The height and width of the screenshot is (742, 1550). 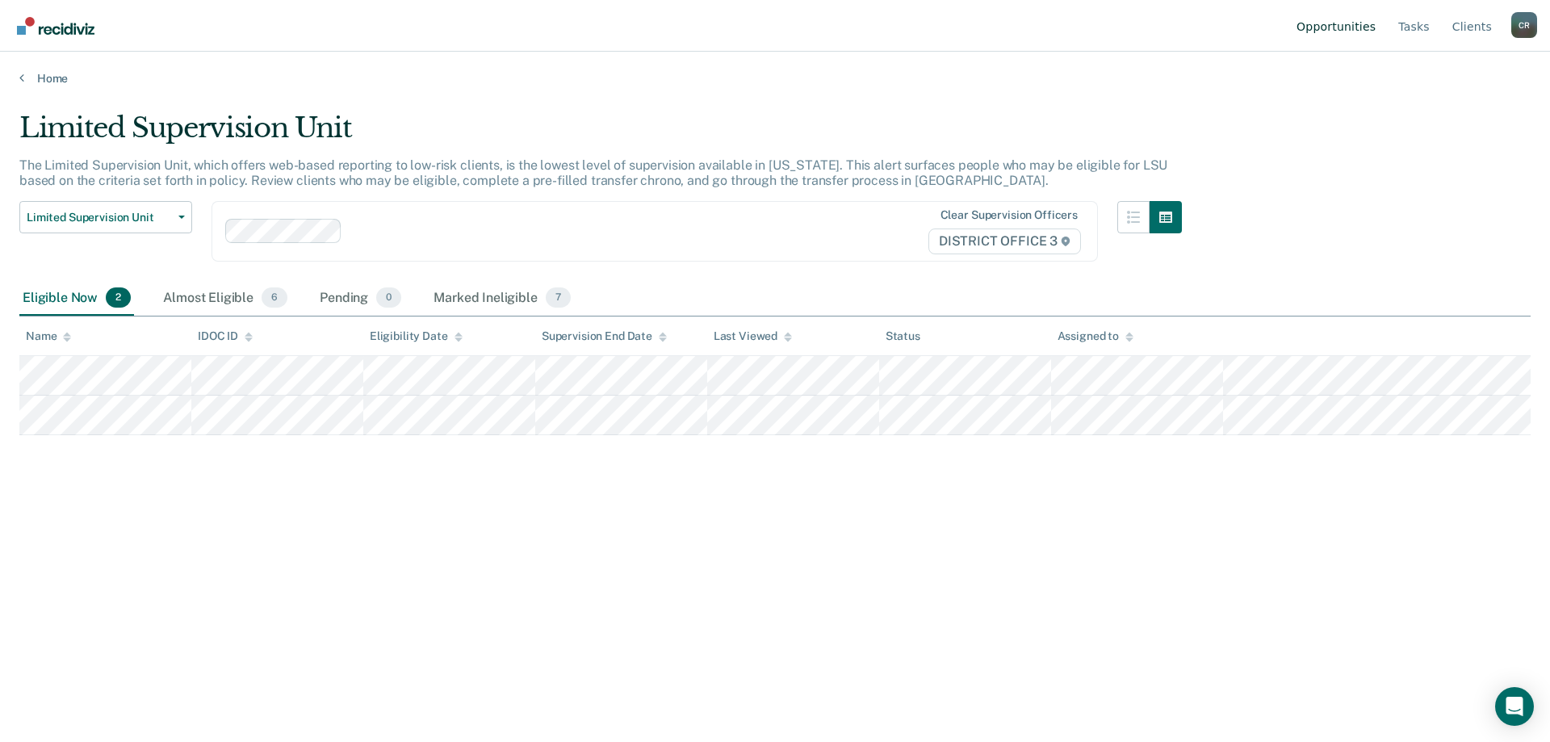 I want to click on div: C R, so click(x=1524, y=25).